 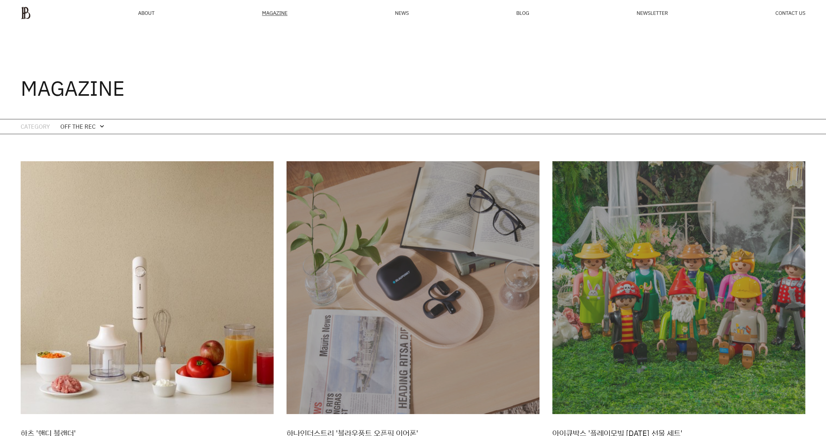 I want to click on img: 4efdbd42601a5.jpg, so click(x=147, y=288).